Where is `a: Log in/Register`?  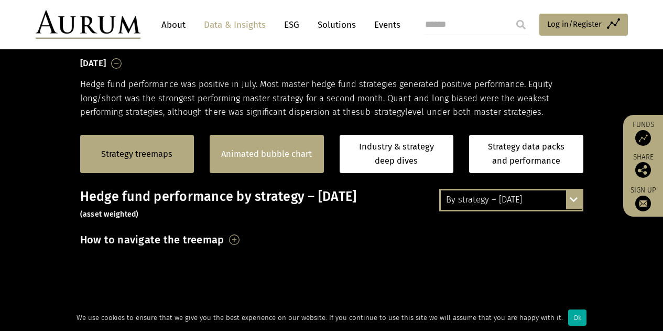
a: Log in/Register is located at coordinates (583, 25).